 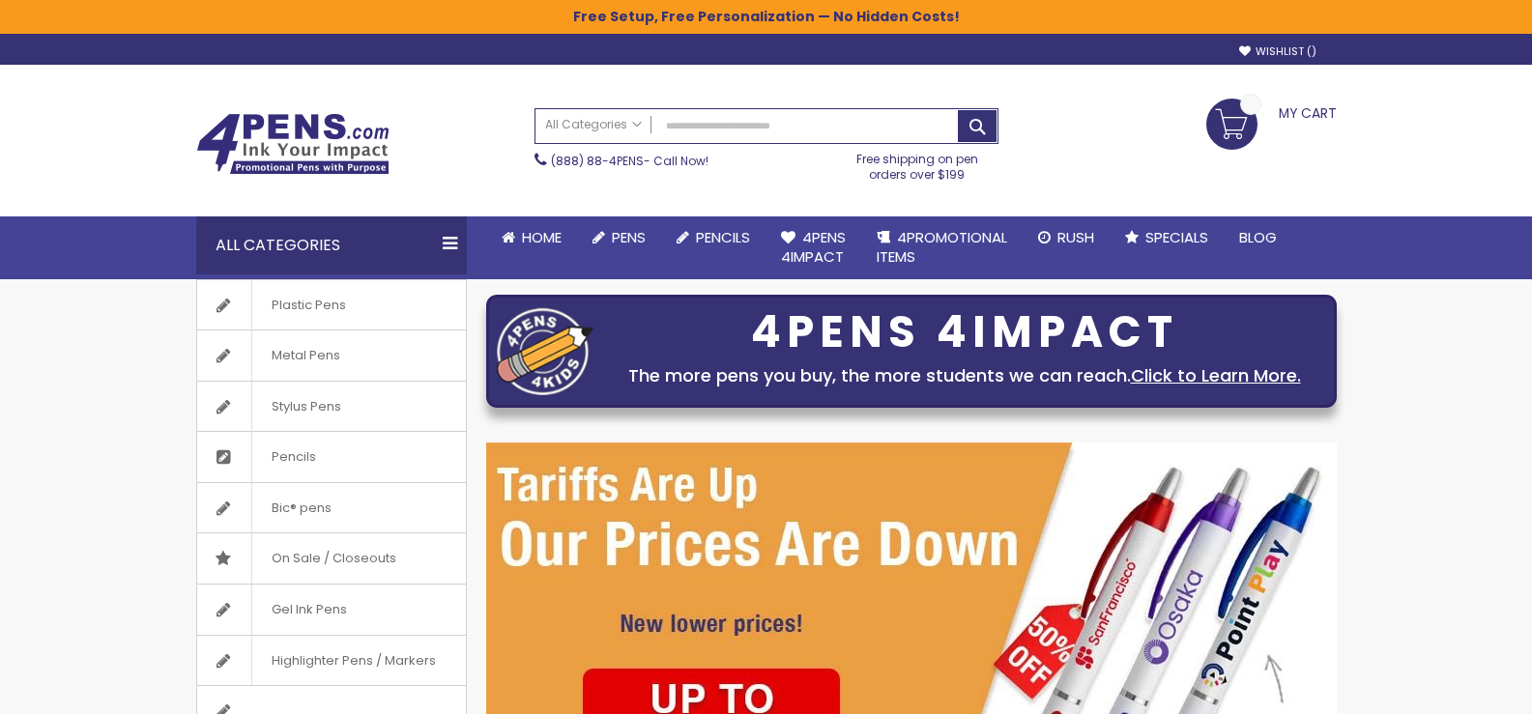 What do you see at coordinates (593, 125) in the screenshot?
I see `a: All Categories` at bounding box center [593, 125].